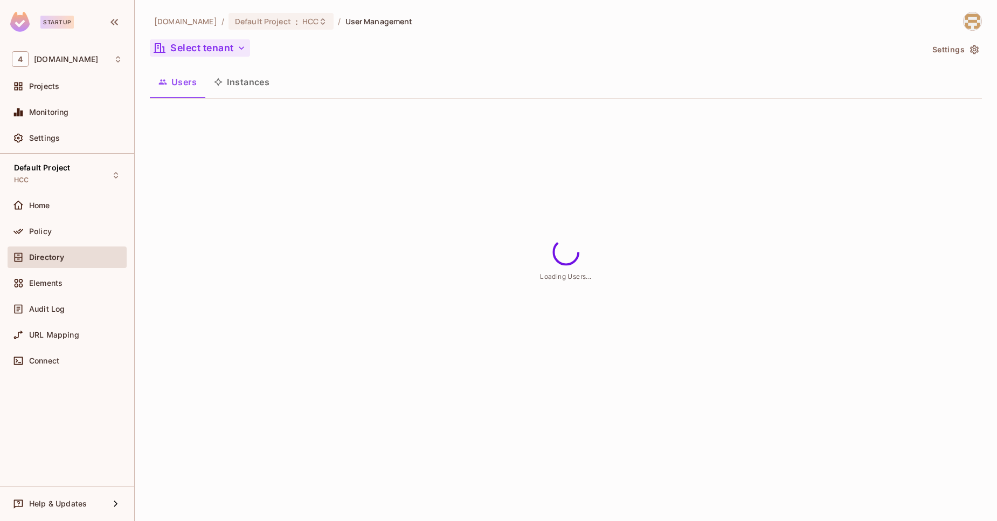  I want to click on span: User Management, so click(379, 21).